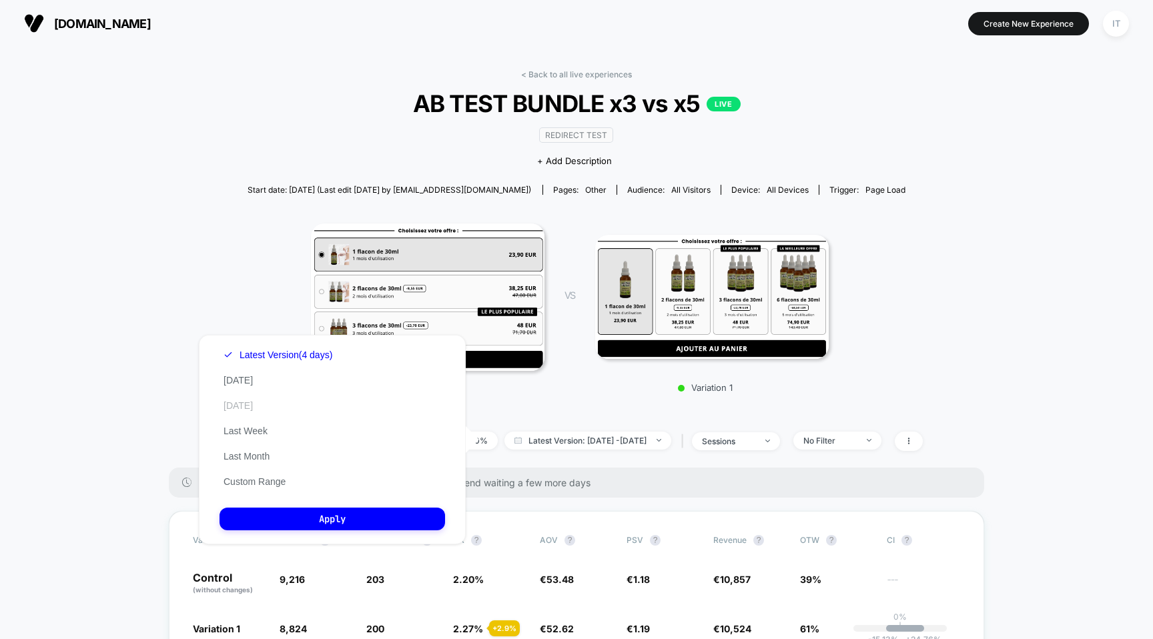 This screenshot has width=1153, height=639. What do you see at coordinates (278, 355) in the screenshot?
I see `button: Latest Version(4 days)` at bounding box center [278, 355].